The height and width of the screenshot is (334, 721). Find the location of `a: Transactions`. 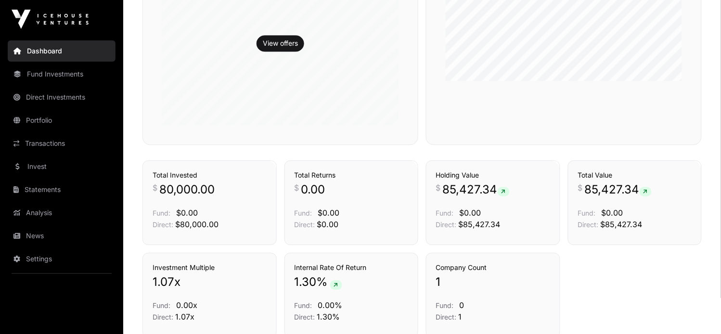

a: Transactions is located at coordinates (62, 143).